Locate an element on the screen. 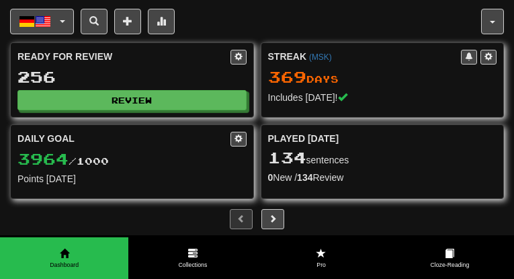 The width and height of the screenshot is (514, 279). a: (MSK) is located at coordinates (321, 57).